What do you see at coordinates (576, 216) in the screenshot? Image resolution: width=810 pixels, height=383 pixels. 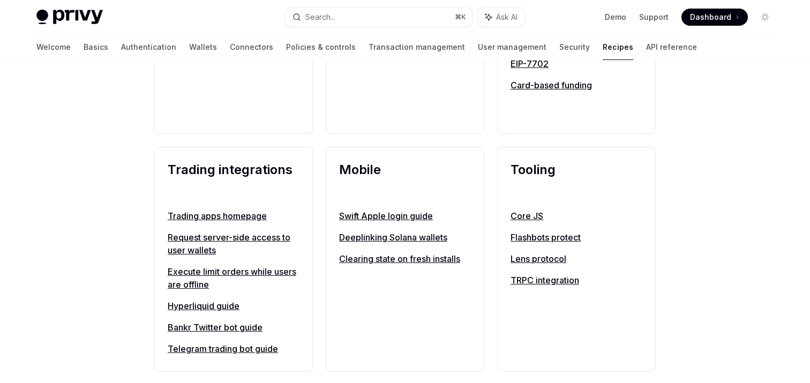 I see `a: Core JS` at bounding box center [576, 216].